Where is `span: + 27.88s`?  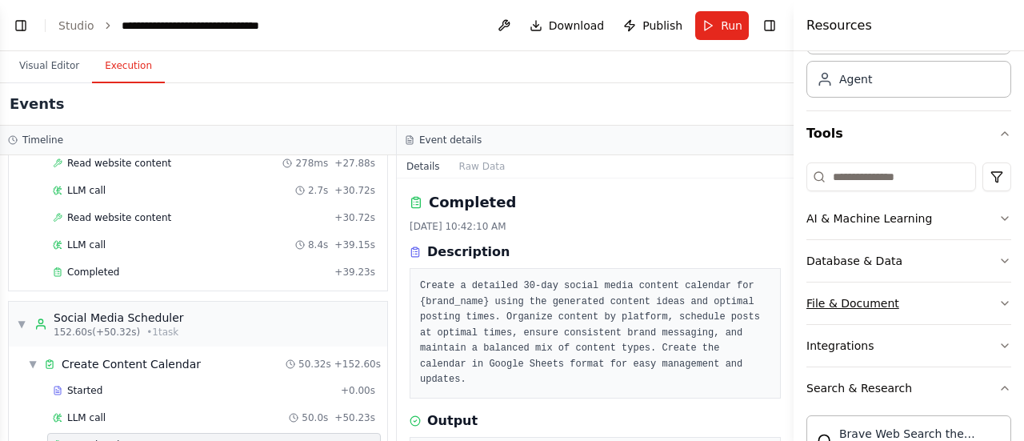
span: + 27.88s is located at coordinates (354, 163).